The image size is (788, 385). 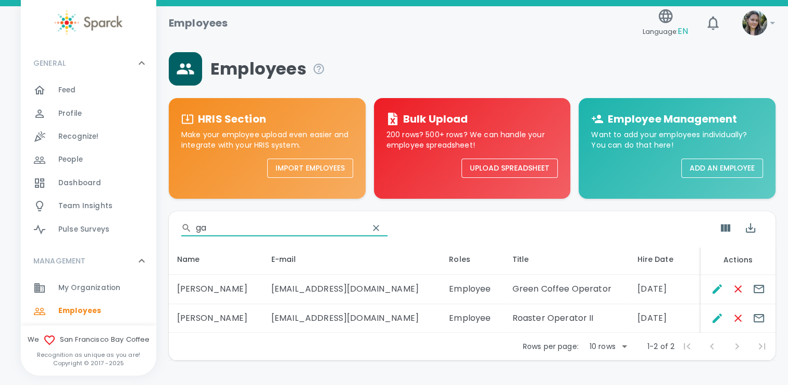 I want to click on h6: Employee Management, so click(x=673, y=119).